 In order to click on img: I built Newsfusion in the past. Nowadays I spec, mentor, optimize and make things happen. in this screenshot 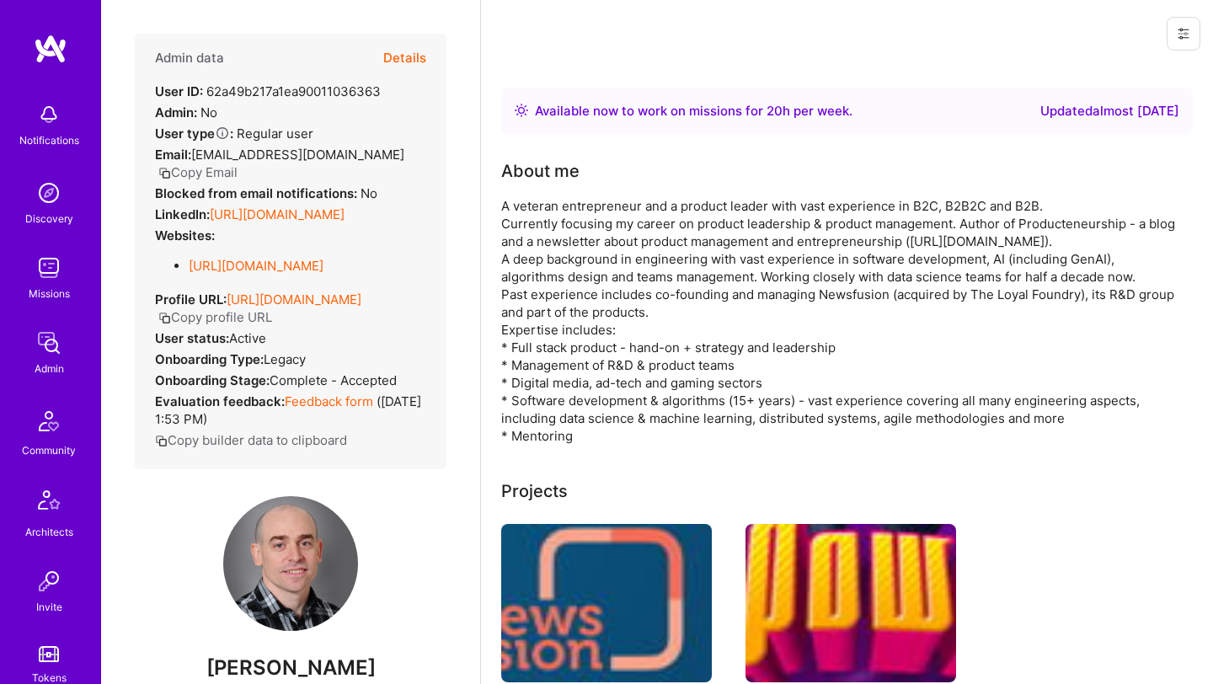, I will do `click(607, 603)`.